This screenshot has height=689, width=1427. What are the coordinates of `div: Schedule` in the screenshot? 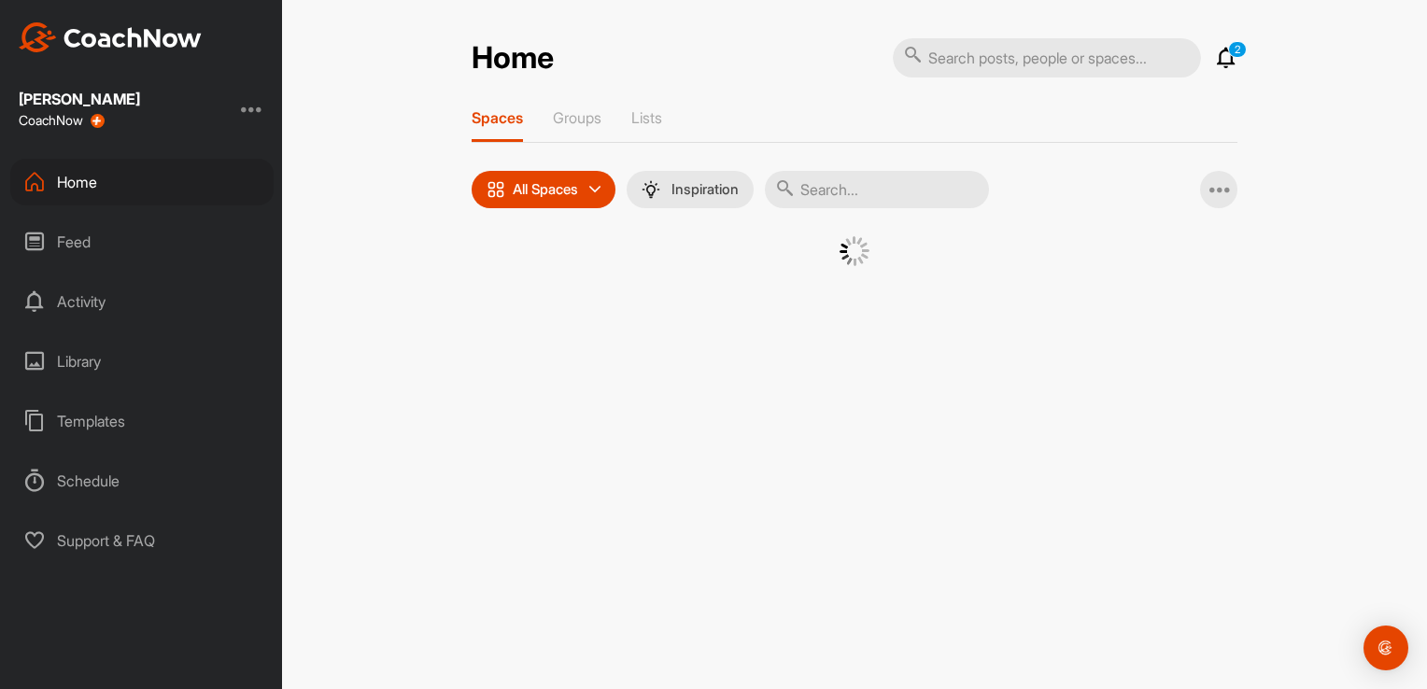 It's located at (142, 481).